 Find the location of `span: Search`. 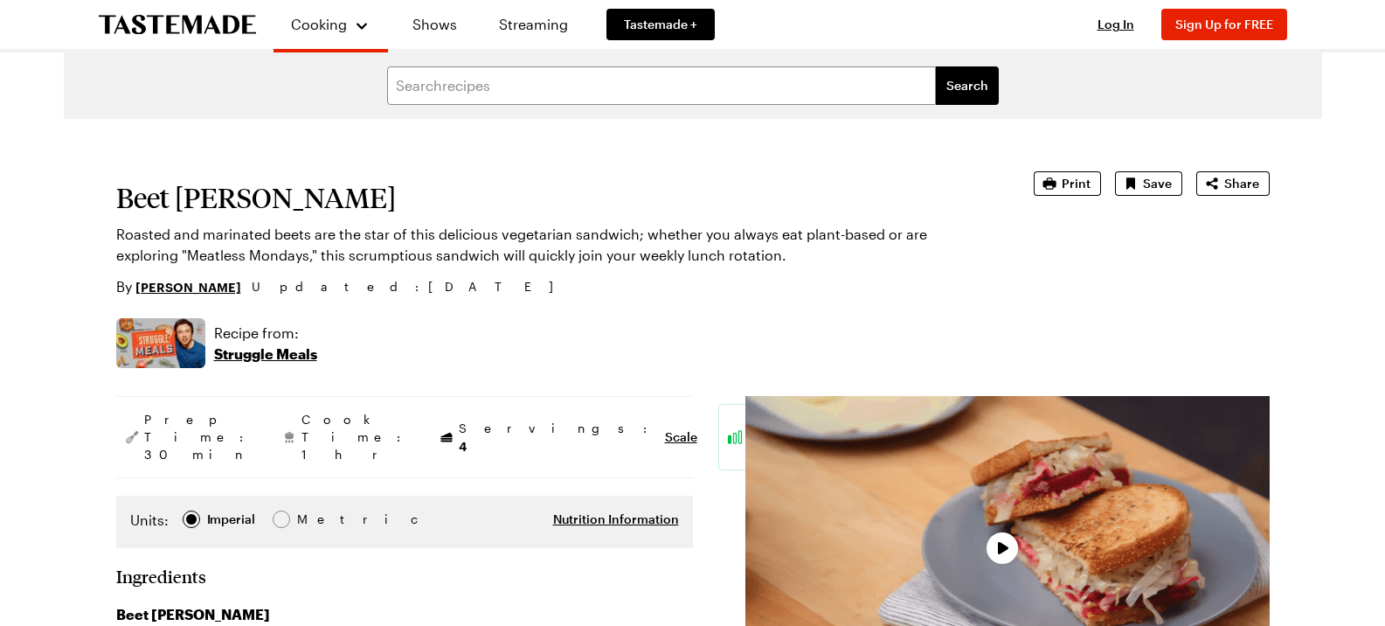

span: Search is located at coordinates (967, 86).